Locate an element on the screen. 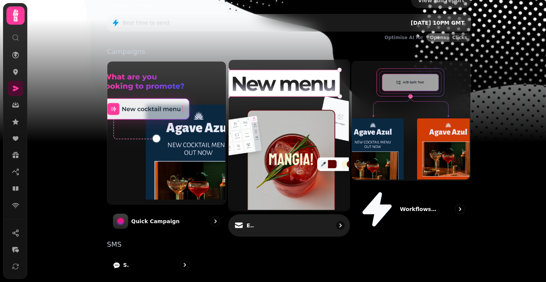  a: Quick CampaignQuick Campaign is located at coordinates (166, 148).